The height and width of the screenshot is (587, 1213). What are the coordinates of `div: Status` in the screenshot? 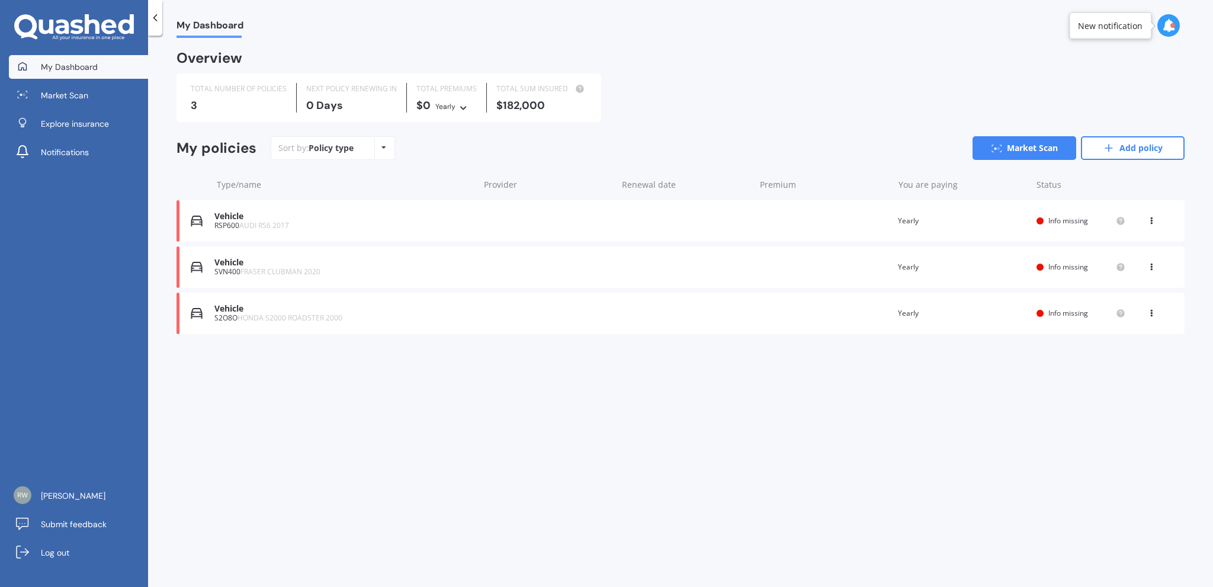 It's located at (1081, 185).